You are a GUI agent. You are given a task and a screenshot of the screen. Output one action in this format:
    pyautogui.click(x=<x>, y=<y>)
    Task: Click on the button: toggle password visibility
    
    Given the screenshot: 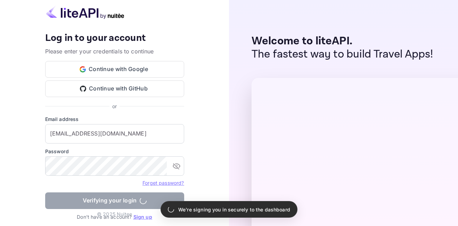 What is the action you would take?
    pyautogui.click(x=176, y=166)
    